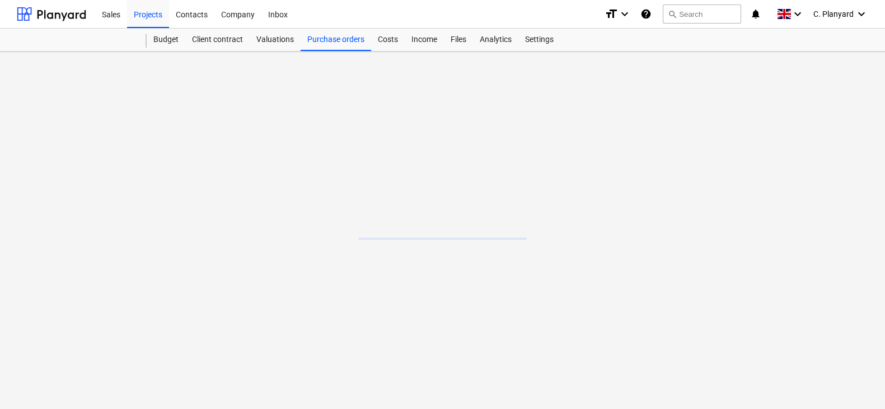 This screenshot has width=885, height=409. Describe the element at coordinates (458, 40) in the screenshot. I see `a: Files` at that location.